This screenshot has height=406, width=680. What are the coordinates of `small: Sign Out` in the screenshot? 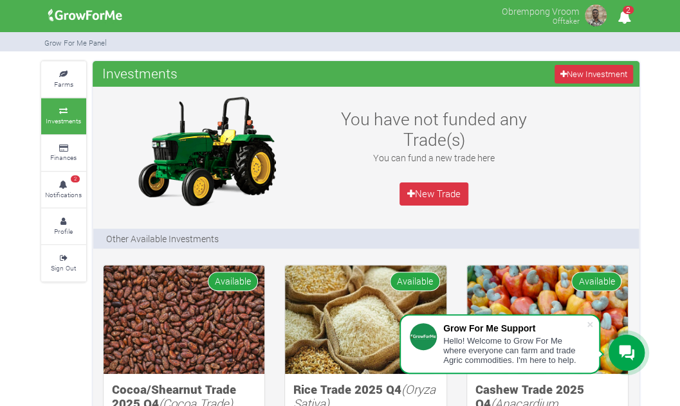 It's located at (63, 268).